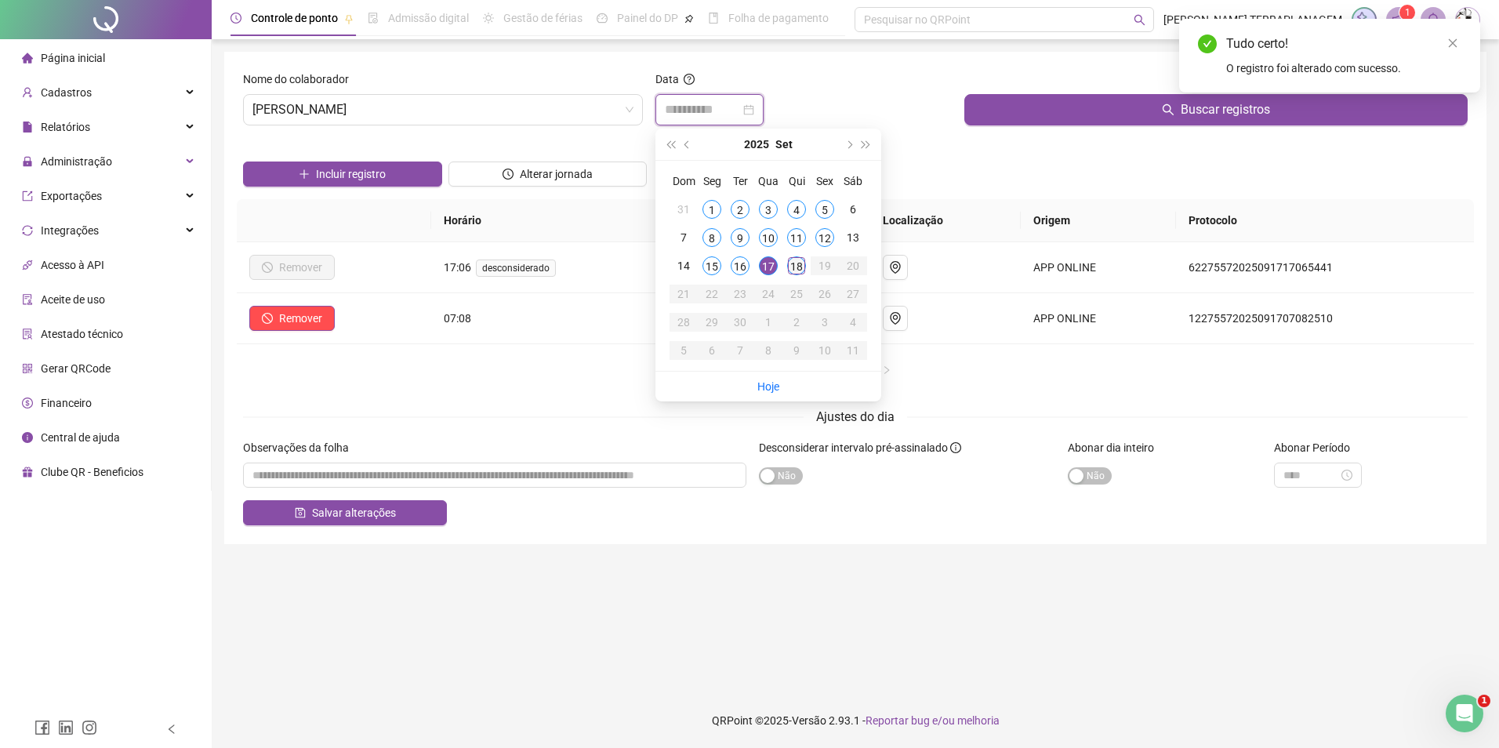 This screenshot has height=748, width=1499. What do you see at coordinates (304, 174) in the screenshot?
I see `span: plus` at bounding box center [304, 174].